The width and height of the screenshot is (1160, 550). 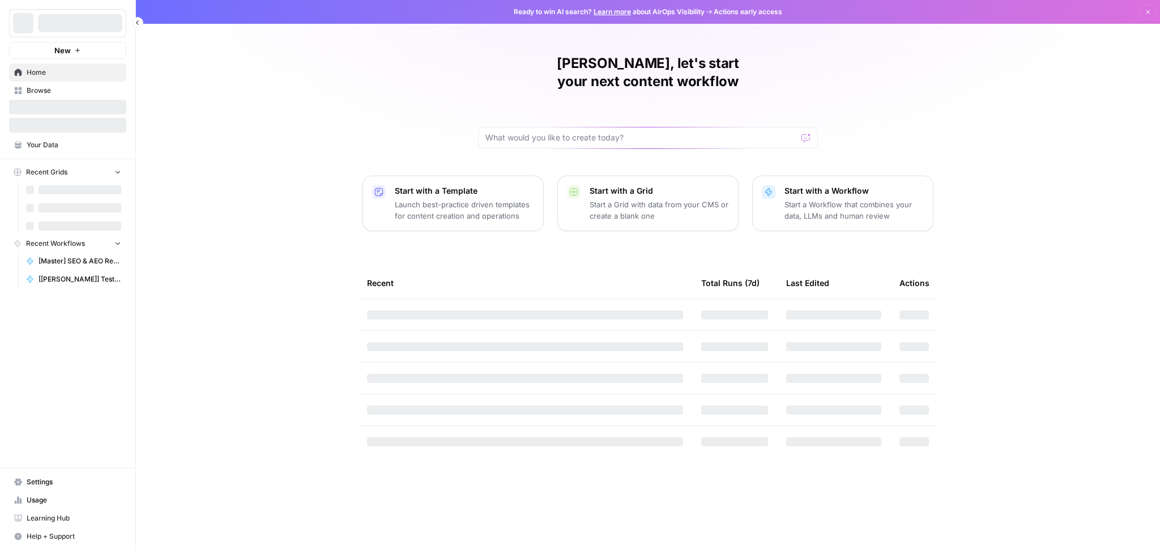 I want to click on span: Your Data, so click(x=74, y=145).